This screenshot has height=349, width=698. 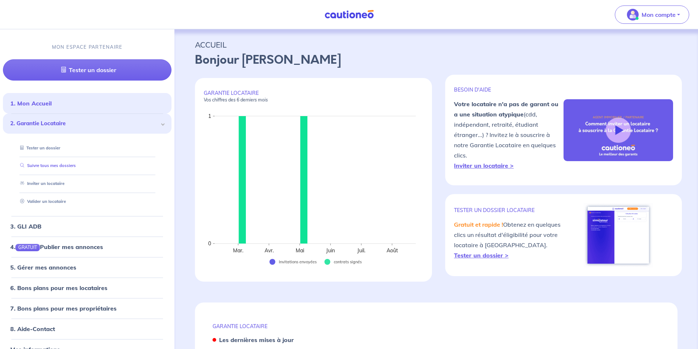 What do you see at coordinates (87, 103) in the screenshot?
I see `div: 1. Mon Accueil` at bounding box center [87, 103].